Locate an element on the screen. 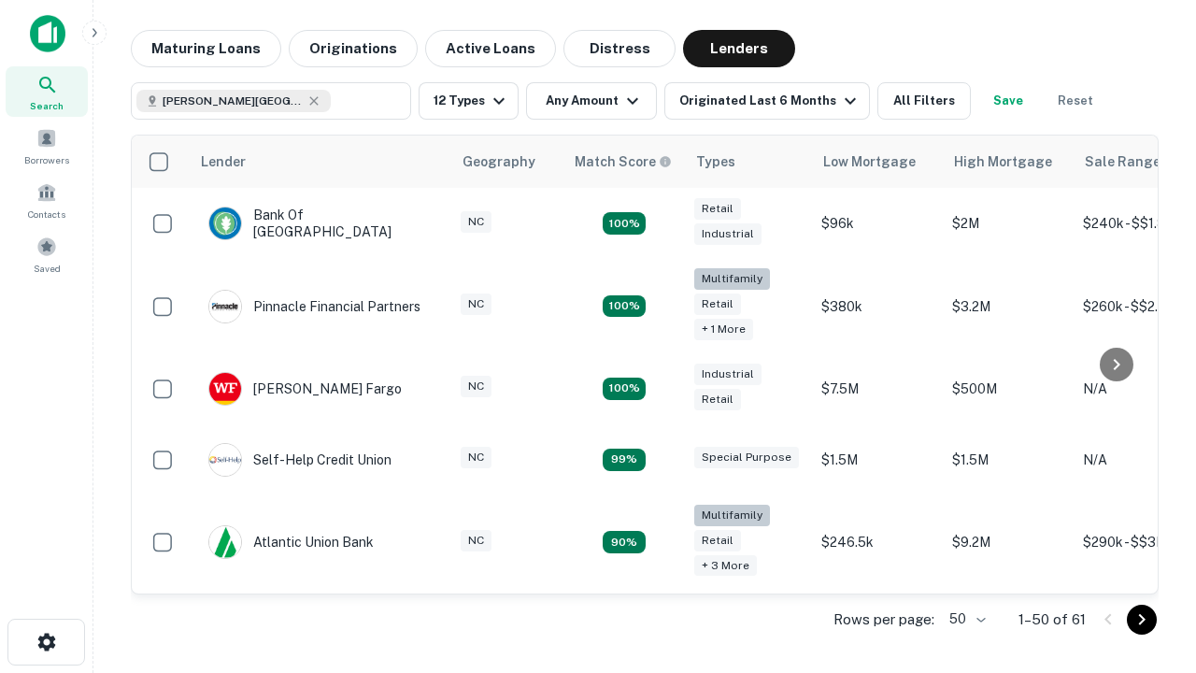 Image resolution: width=1196 pixels, height=673 pixels. div: Saved is located at coordinates (47, 254).